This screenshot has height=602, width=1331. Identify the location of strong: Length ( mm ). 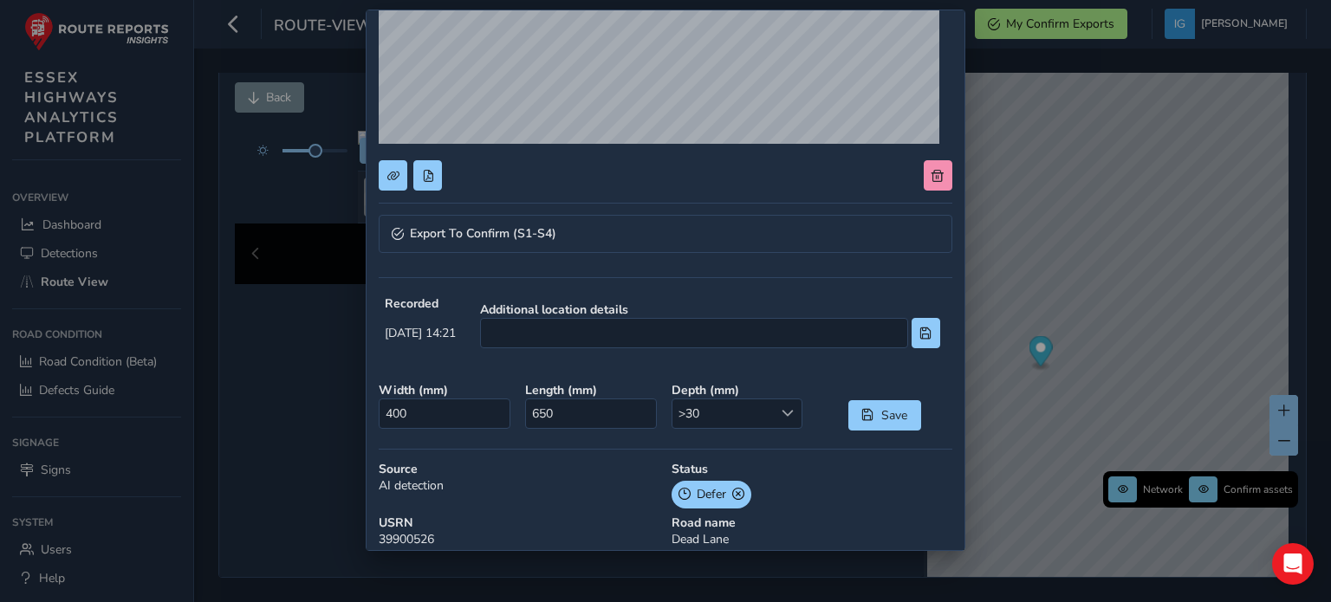
(592, 390).